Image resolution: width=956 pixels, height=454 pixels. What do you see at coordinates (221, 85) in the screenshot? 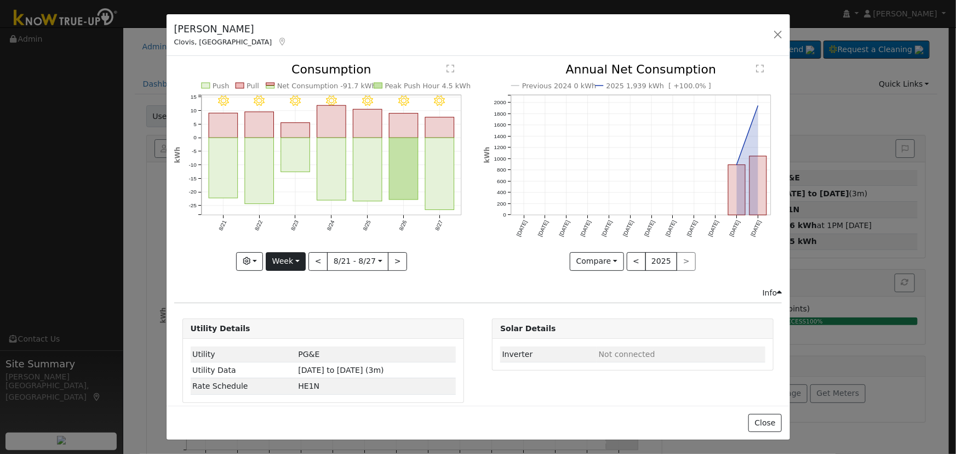
I see `text: Push` at bounding box center [221, 85].